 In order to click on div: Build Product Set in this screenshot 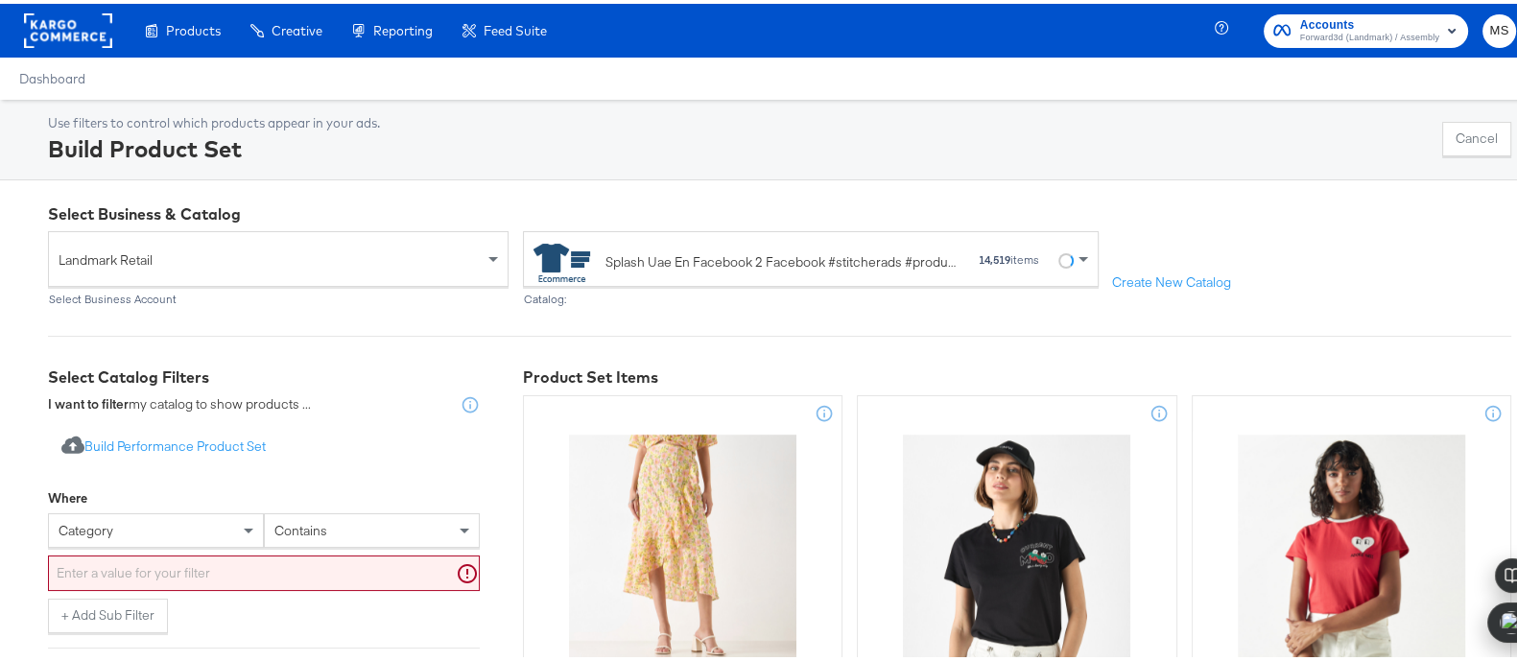, I will do `click(214, 145)`.